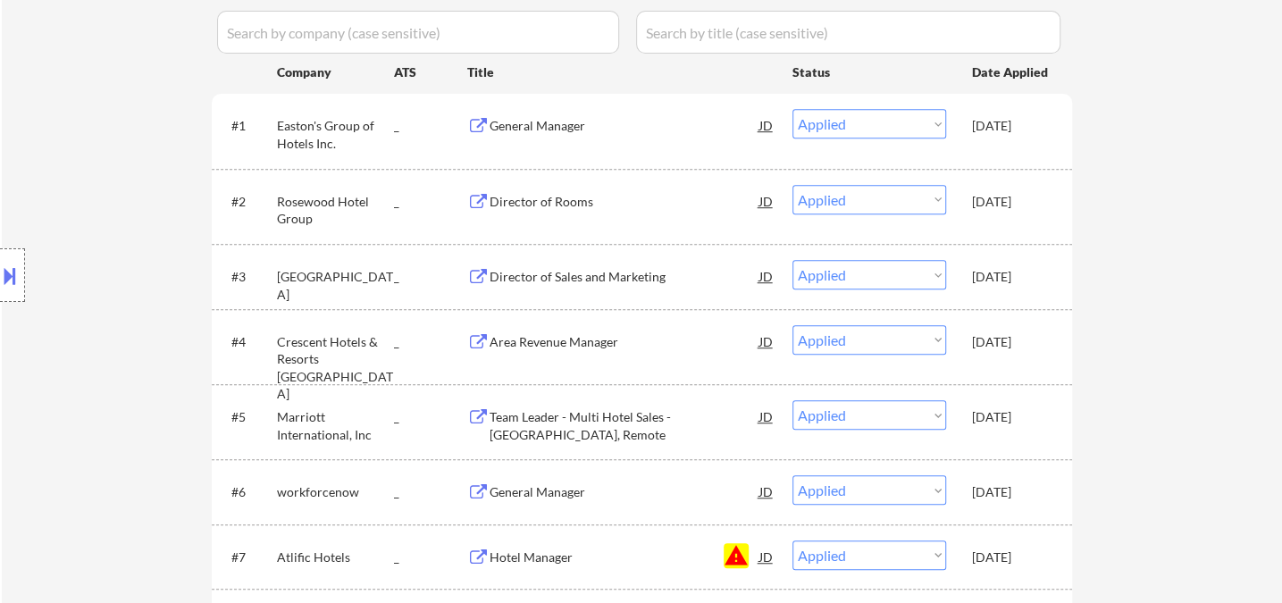 Image resolution: width=1282 pixels, height=603 pixels. I want to click on div: Rosewood Hotel Group, so click(335, 210).